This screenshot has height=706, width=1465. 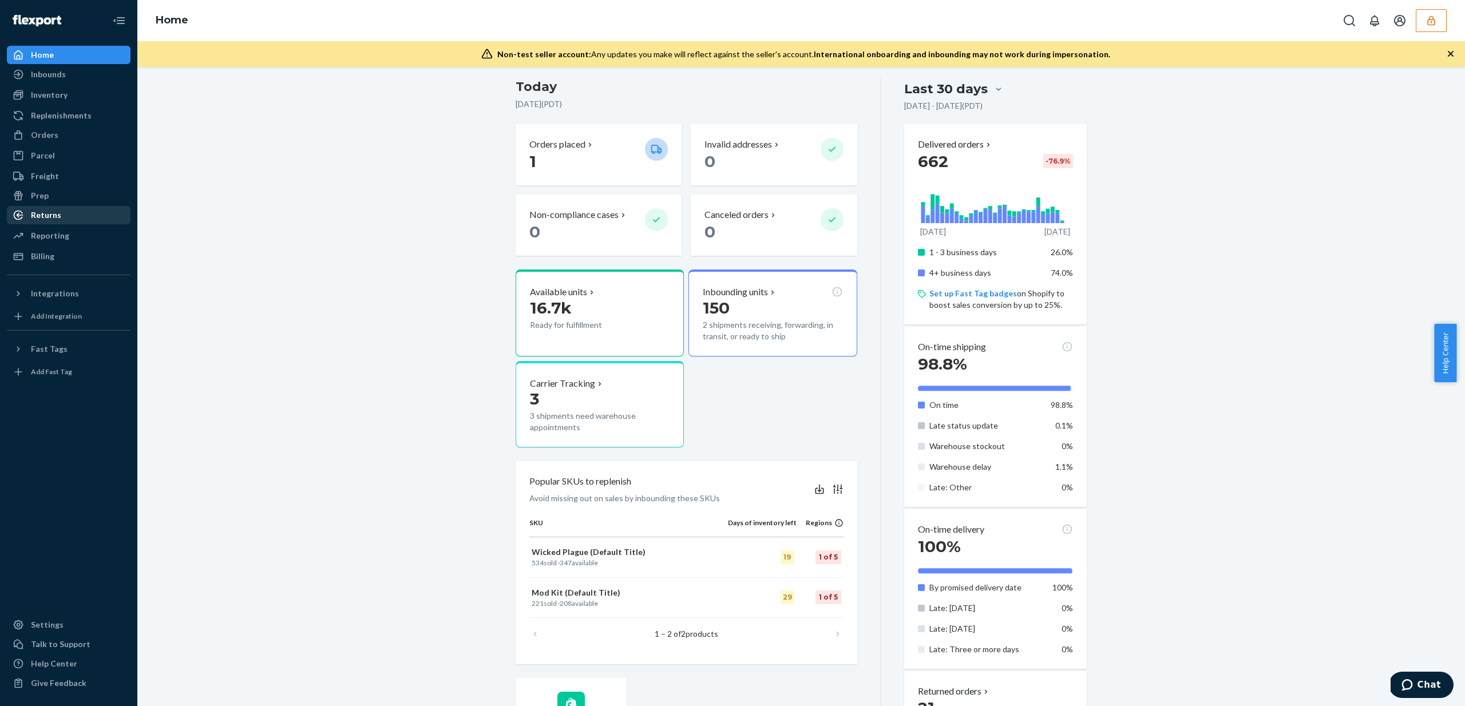 I want to click on button: Open Search Box, so click(x=1349, y=21).